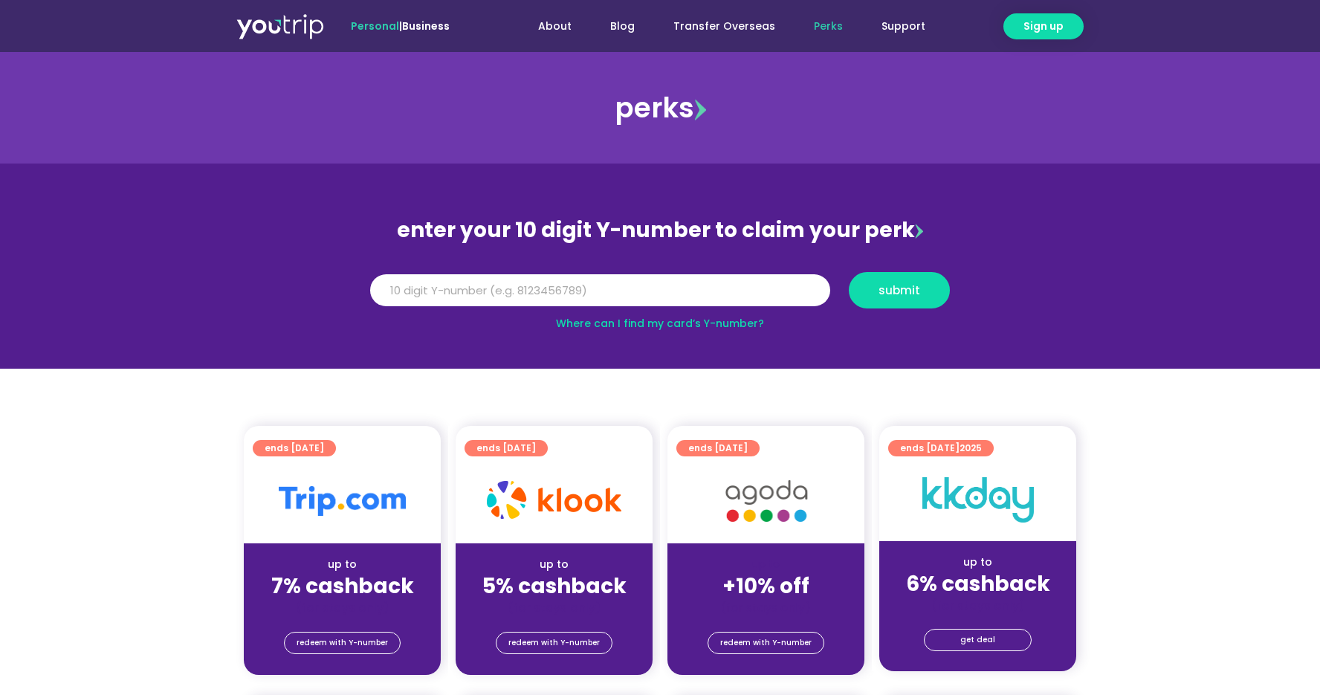  Describe the element at coordinates (724, 26) in the screenshot. I see `a: Transfer Overseas` at that location.